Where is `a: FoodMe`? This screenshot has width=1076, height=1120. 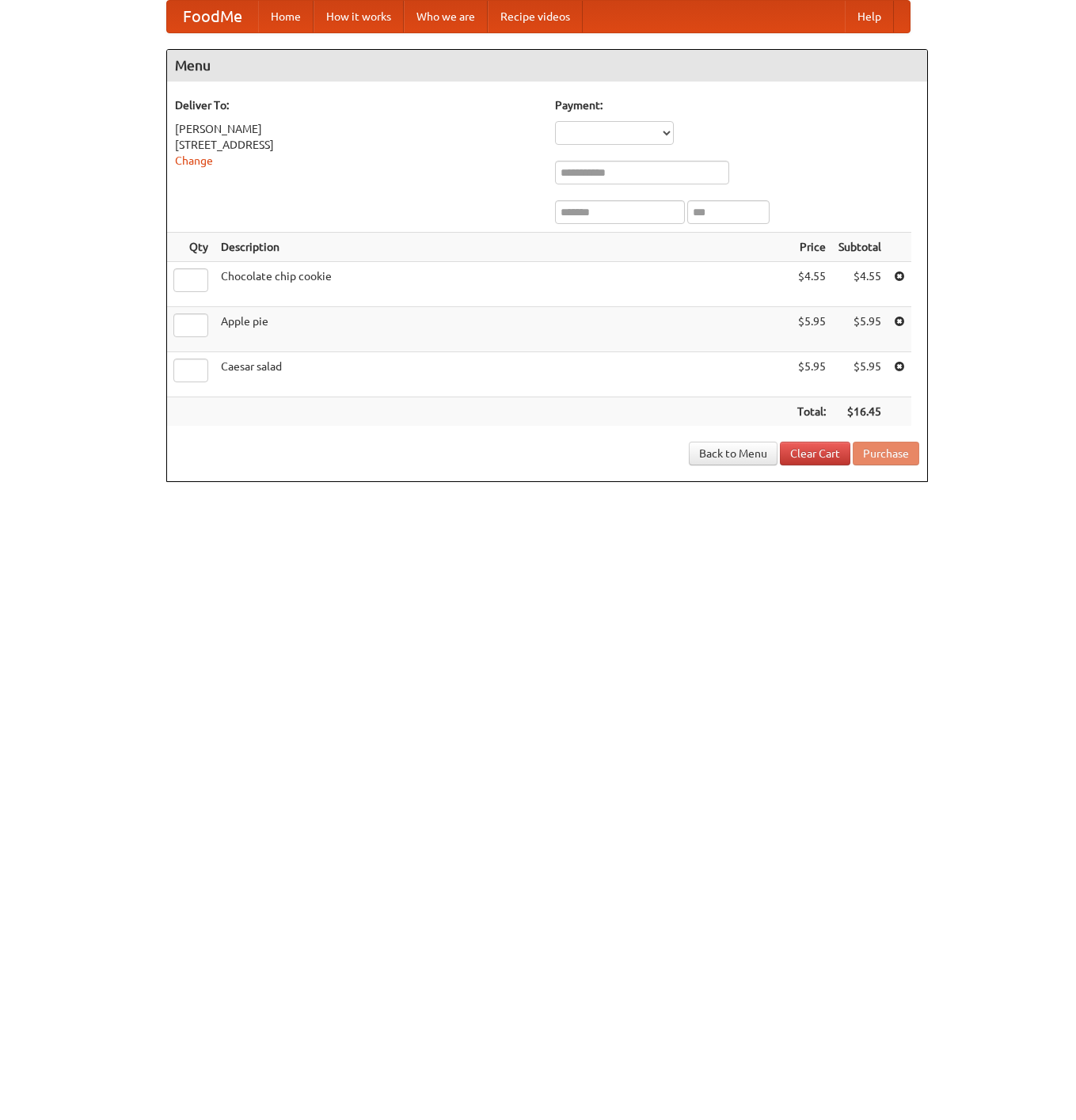 a: FoodMe is located at coordinates (212, 17).